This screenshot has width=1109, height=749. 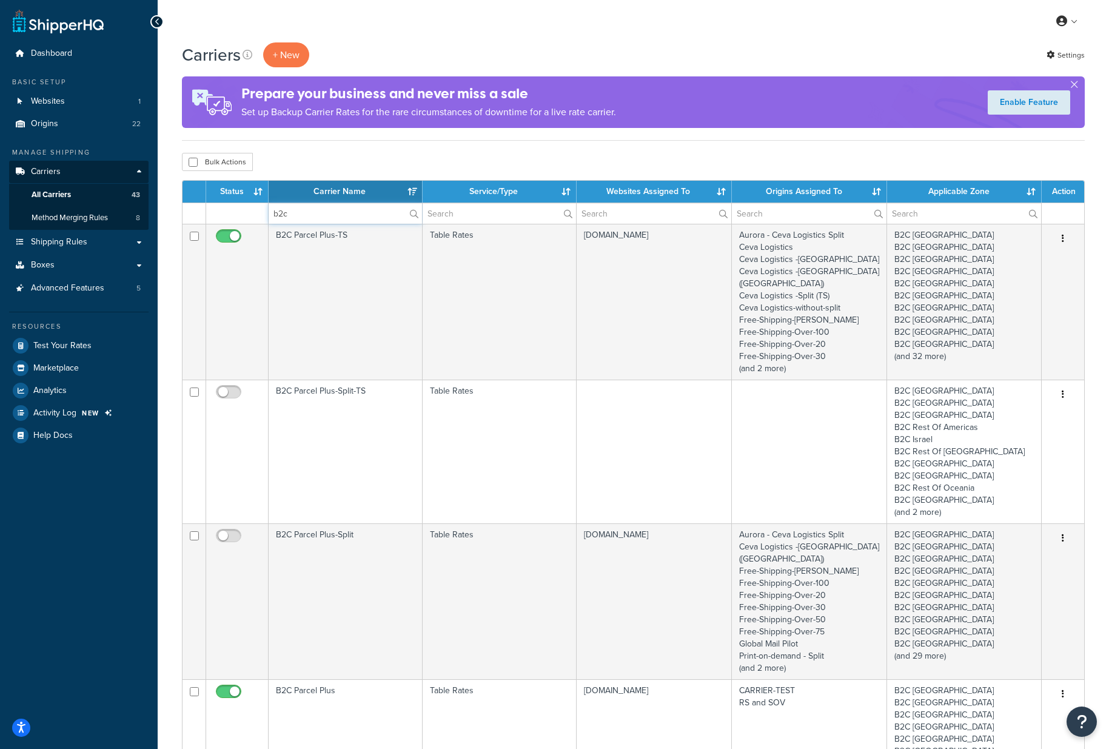 I want to click on a: Dashboard, so click(x=79, y=53).